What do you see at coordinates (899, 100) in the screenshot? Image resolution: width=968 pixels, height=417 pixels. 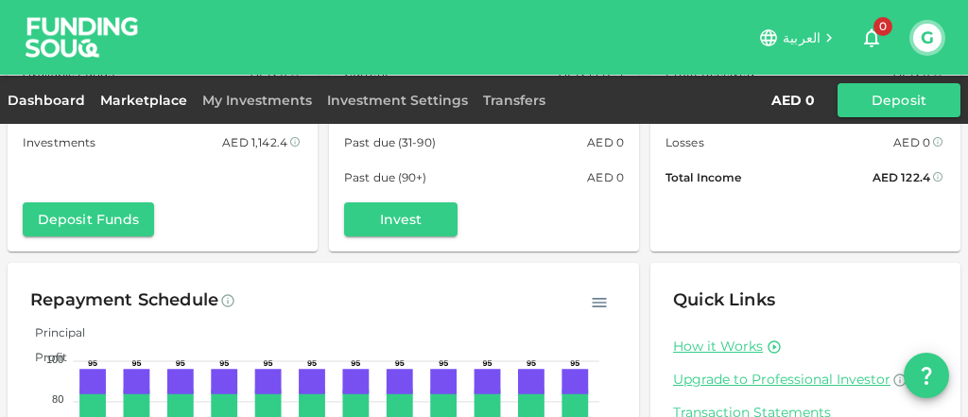 I see `button: Deposit` at bounding box center [899, 100].